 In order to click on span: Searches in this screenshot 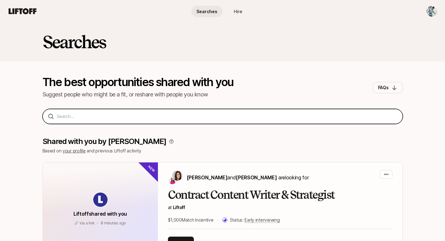, I will do `click(207, 11)`.